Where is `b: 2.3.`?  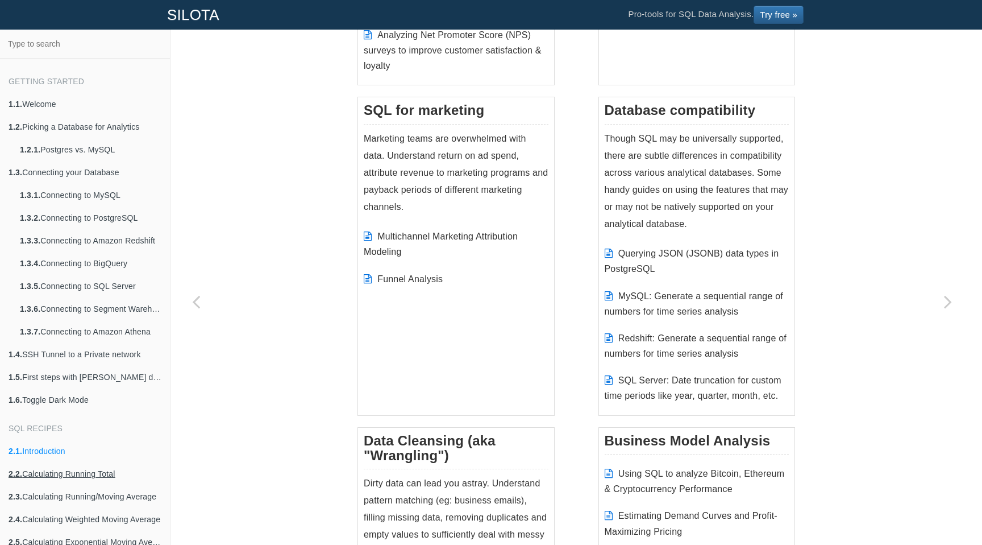 b: 2.3. is located at coordinates (15, 496).